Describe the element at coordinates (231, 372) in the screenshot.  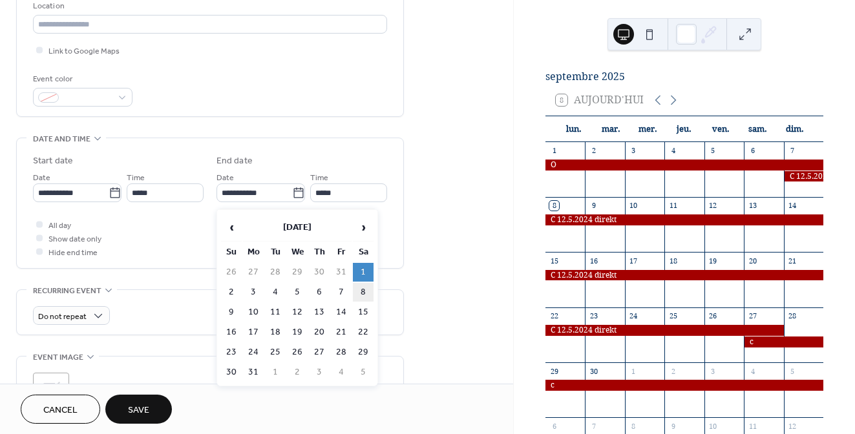
I see `td: 30` at that location.